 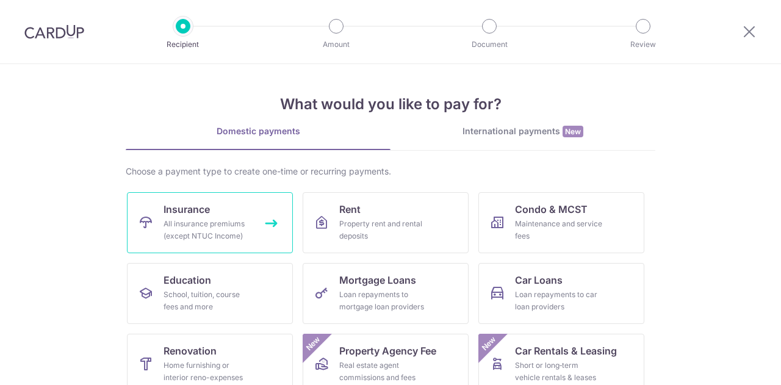 I want to click on div: All insurance premiums (except NTUC Income), so click(x=208, y=230).